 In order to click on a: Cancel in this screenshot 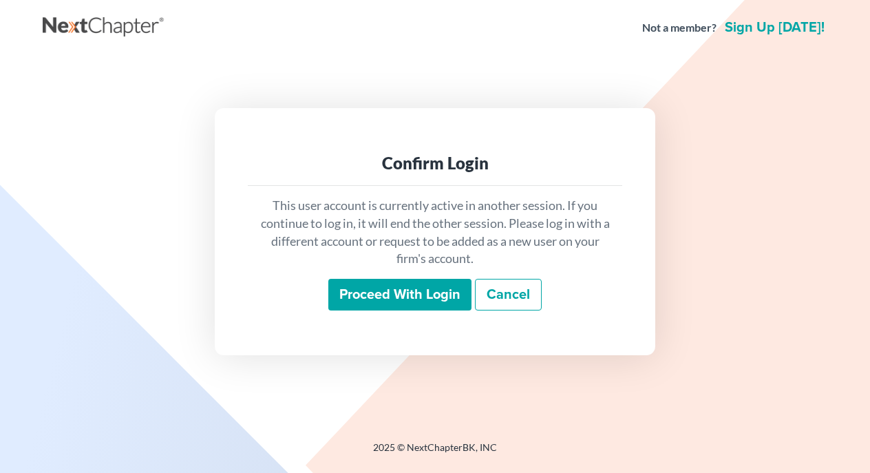, I will do `click(508, 295)`.